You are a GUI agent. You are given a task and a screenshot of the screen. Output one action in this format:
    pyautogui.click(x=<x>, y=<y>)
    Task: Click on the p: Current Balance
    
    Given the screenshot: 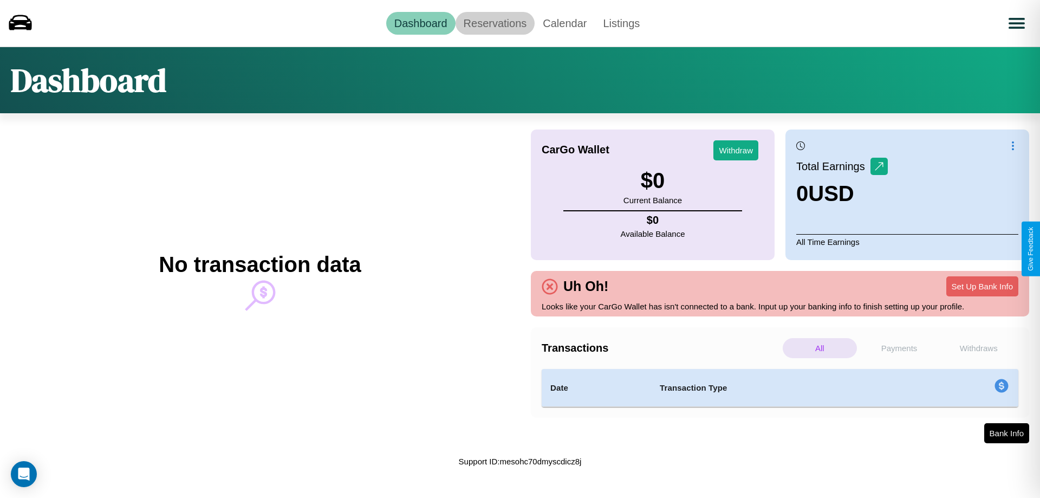 What is the action you would take?
    pyautogui.click(x=652, y=200)
    